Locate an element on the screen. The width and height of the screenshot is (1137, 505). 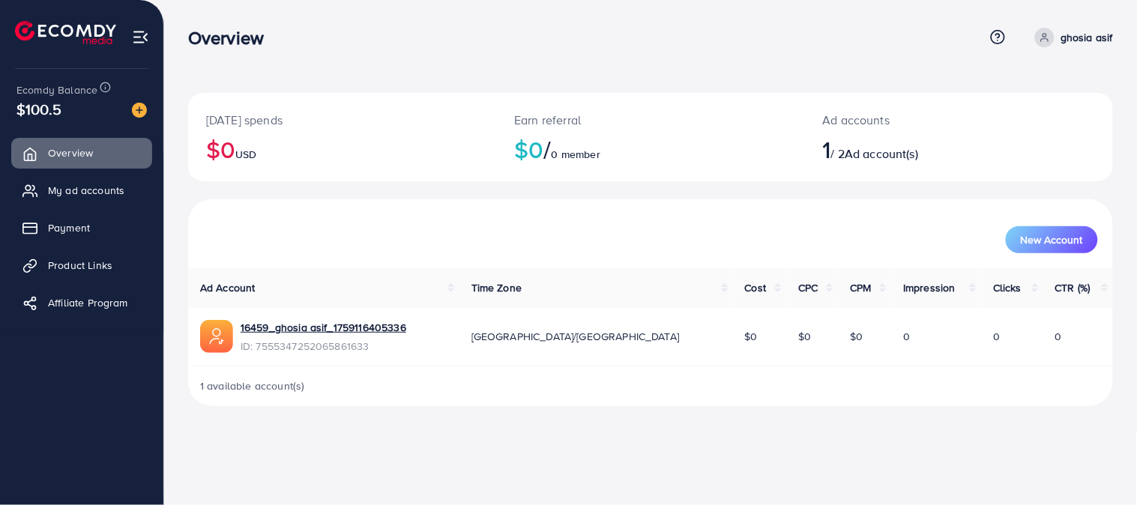
p: Earn referral is located at coordinates (650, 120).